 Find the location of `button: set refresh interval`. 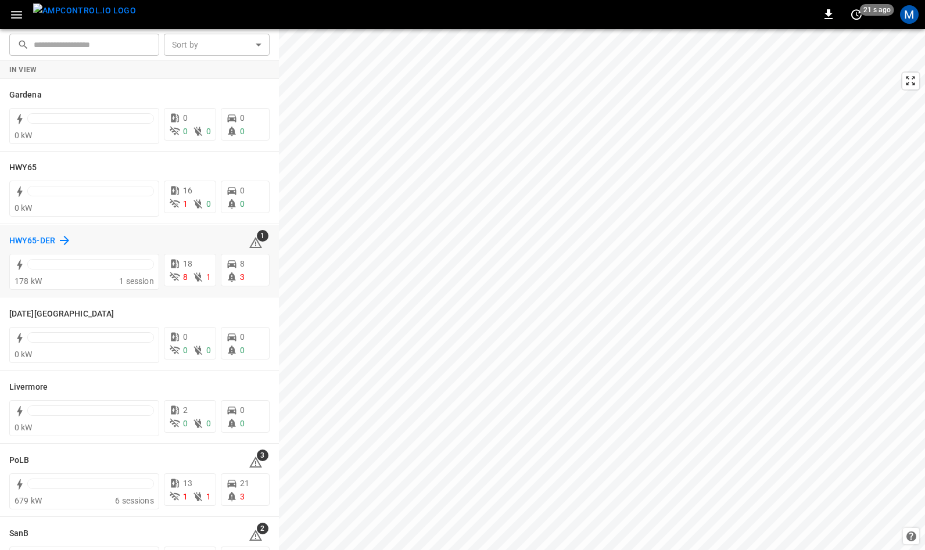

button: set refresh interval is located at coordinates (856, 15).